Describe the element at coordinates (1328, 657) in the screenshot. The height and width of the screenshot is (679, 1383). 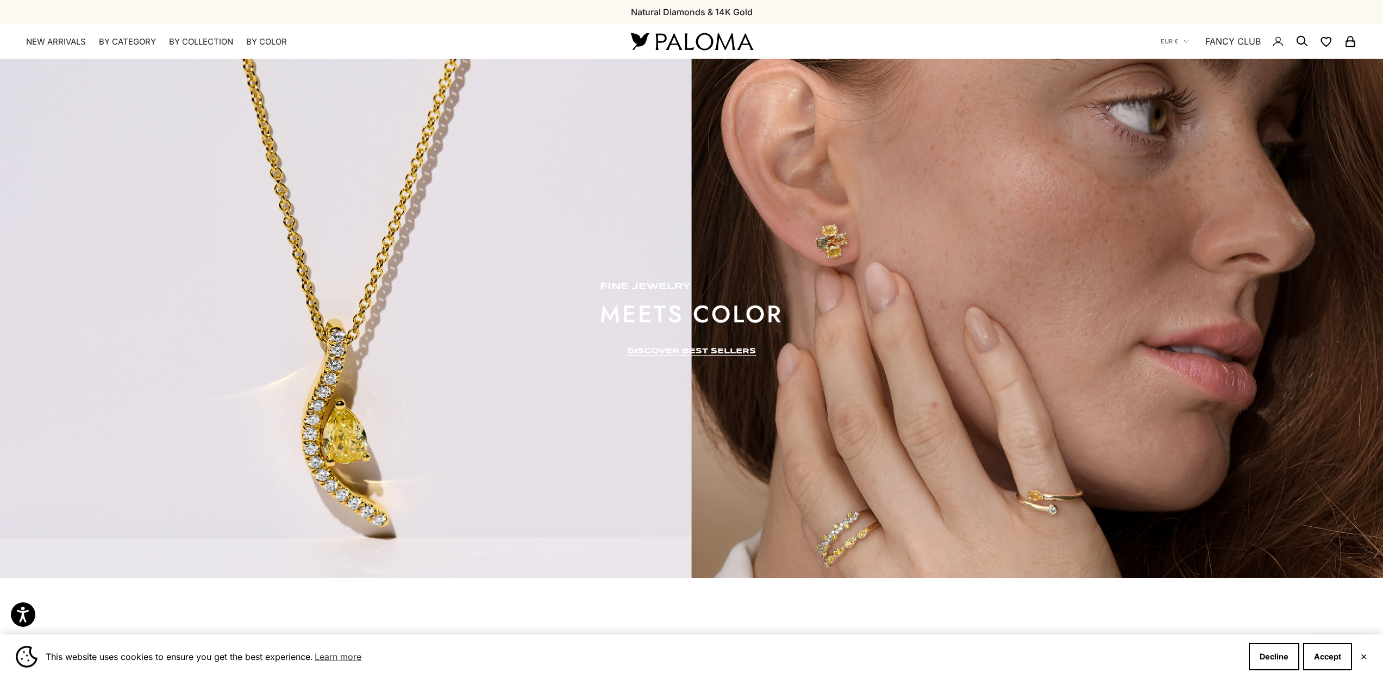
I see `button: Accept` at that location.